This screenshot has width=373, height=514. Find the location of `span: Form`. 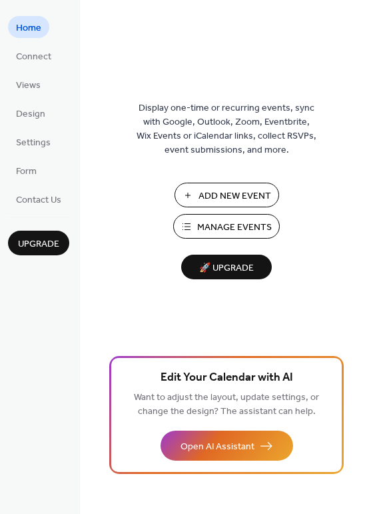

span: Form is located at coordinates (26, 171).